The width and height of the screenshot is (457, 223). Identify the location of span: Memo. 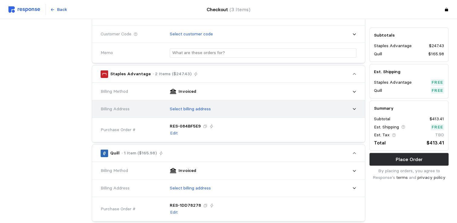
(107, 53).